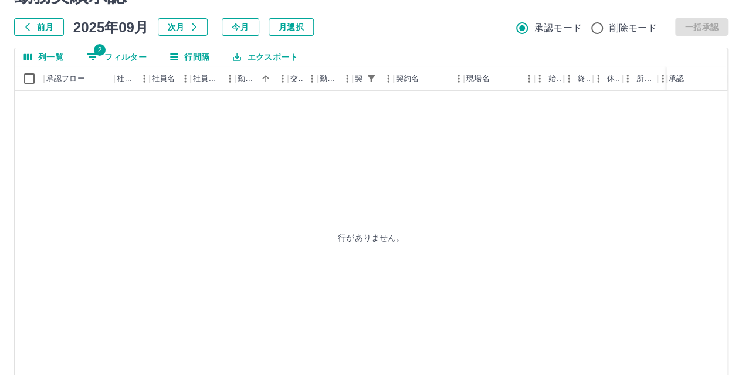 This screenshot has height=375, width=742. Describe the element at coordinates (39, 27) in the screenshot. I see `button: 前月` at that location.